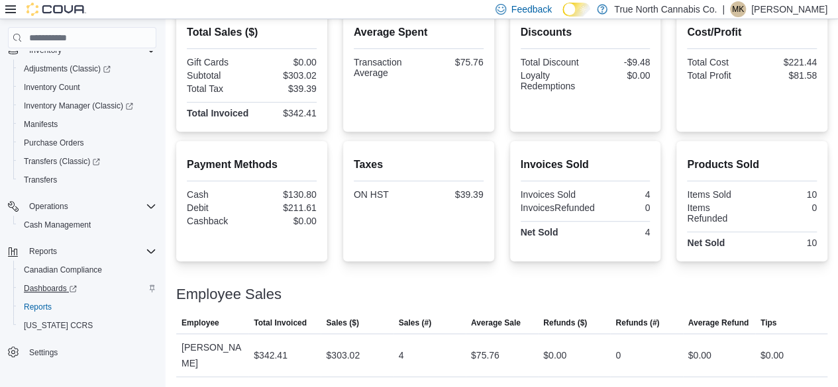 This screenshot has width=838, height=387. What do you see at coordinates (738, 9) in the screenshot?
I see `span: MK` at bounding box center [738, 9].